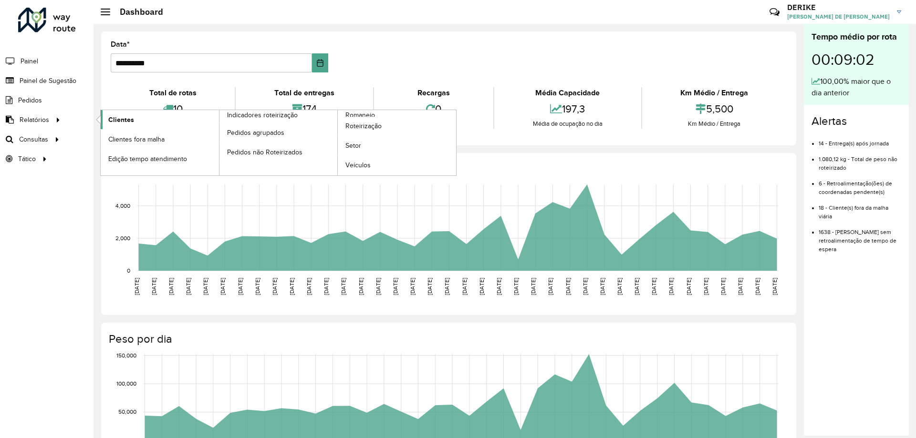 This screenshot has height=438, width=916. Describe the element at coordinates (29, 61) in the screenshot. I see `span: Painel` at that location.